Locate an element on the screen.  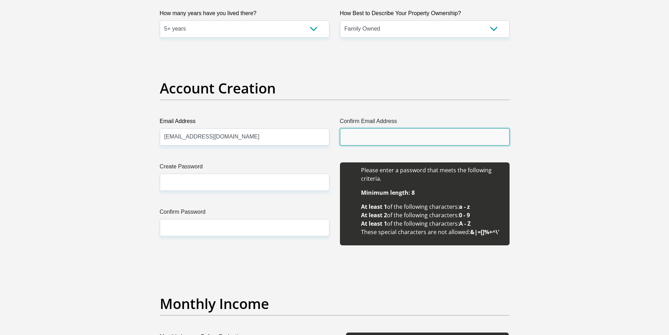
input: Email Address is located at coordinates (245, 137).